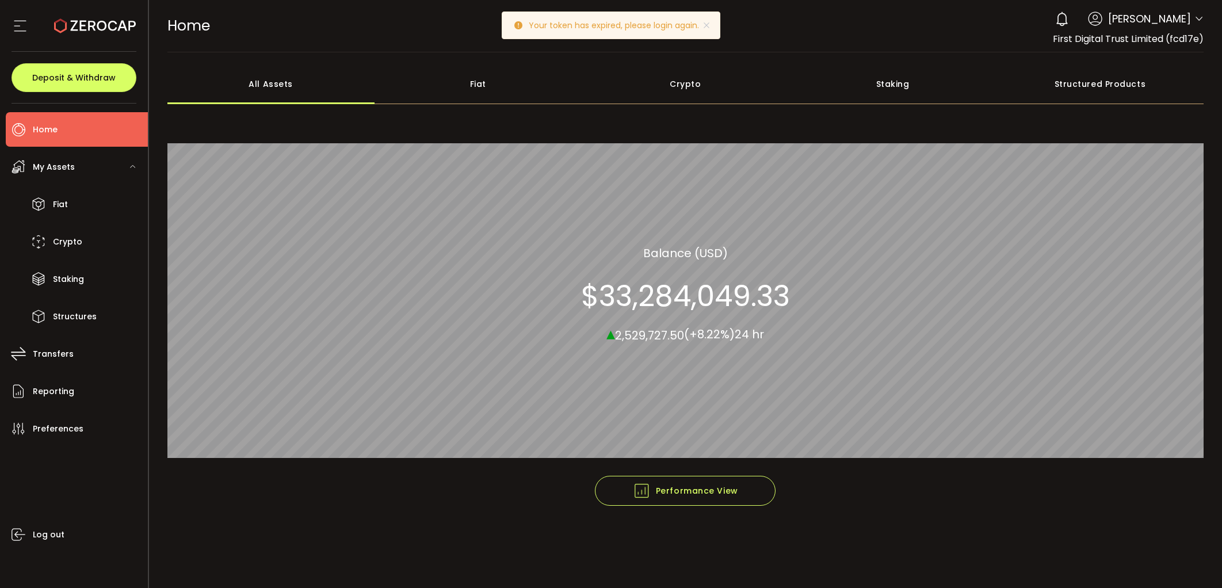  Describe the element at coordinates (685, 491) in the screenshot. I see `button: Performance View` at that location.